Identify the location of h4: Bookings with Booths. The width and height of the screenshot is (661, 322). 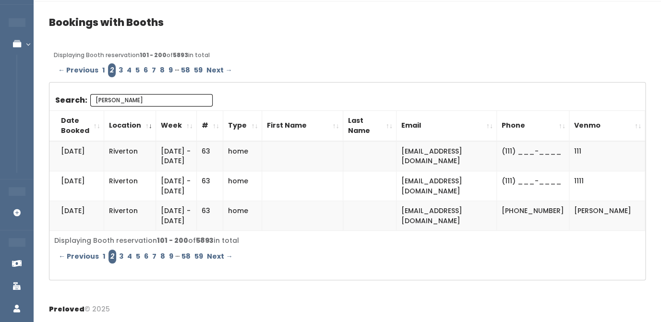
(347, 22).